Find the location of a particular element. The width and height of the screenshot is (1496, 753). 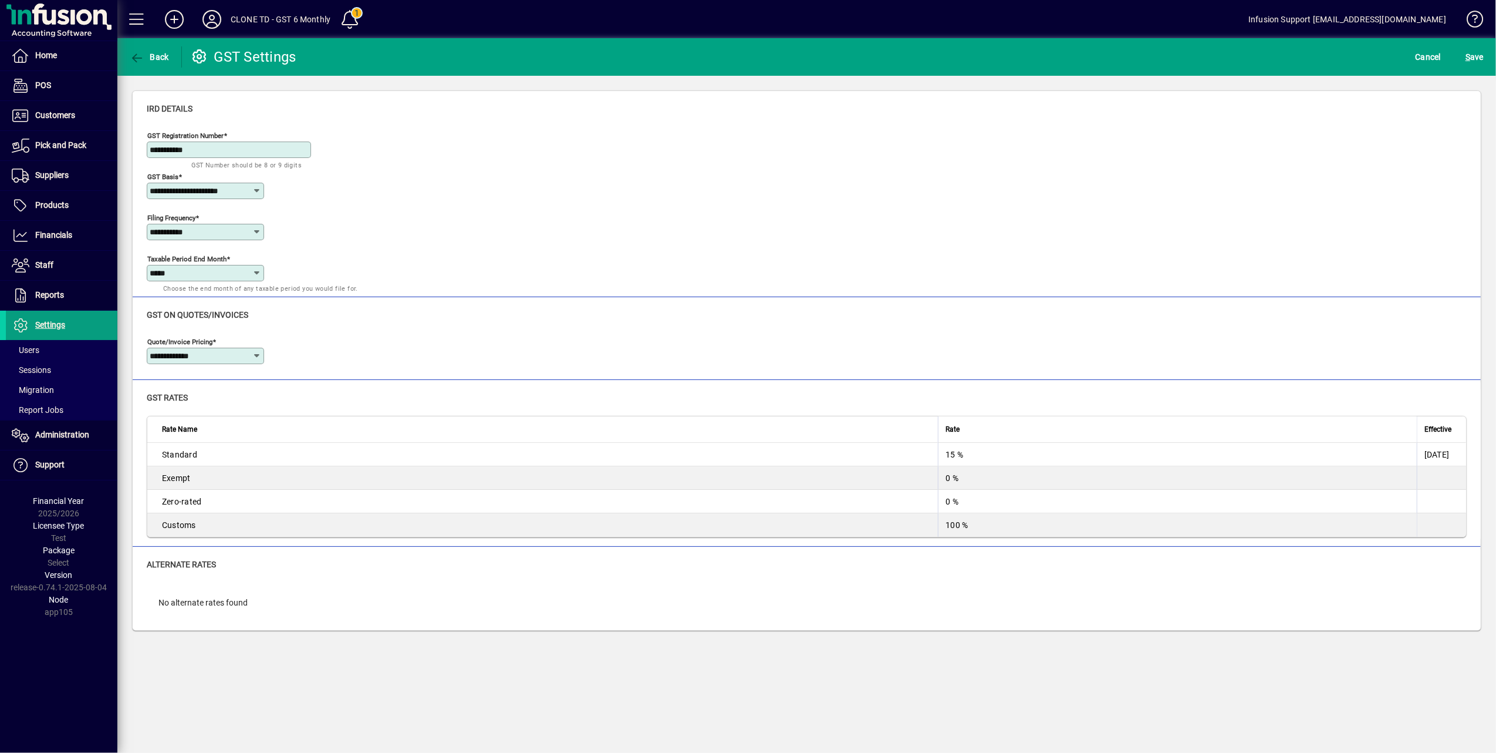

span: Pick and Pack is located at coordinates (60, 145).